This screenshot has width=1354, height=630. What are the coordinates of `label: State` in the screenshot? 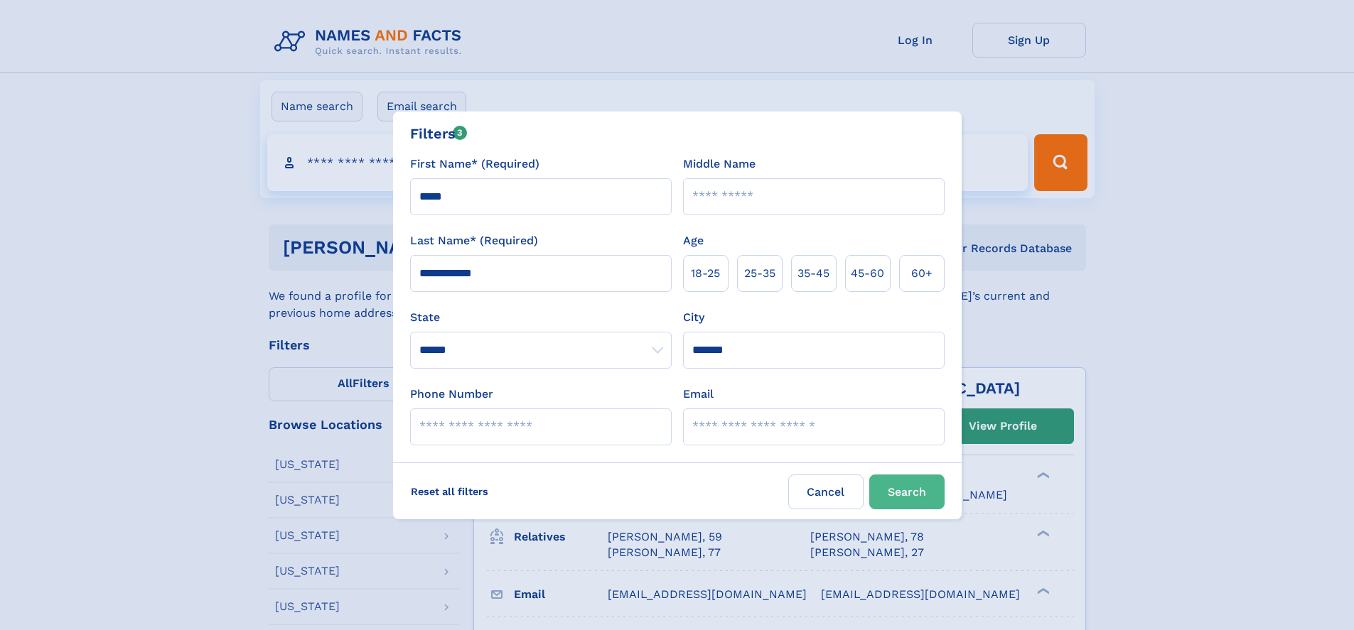 It's located at (541, 318).